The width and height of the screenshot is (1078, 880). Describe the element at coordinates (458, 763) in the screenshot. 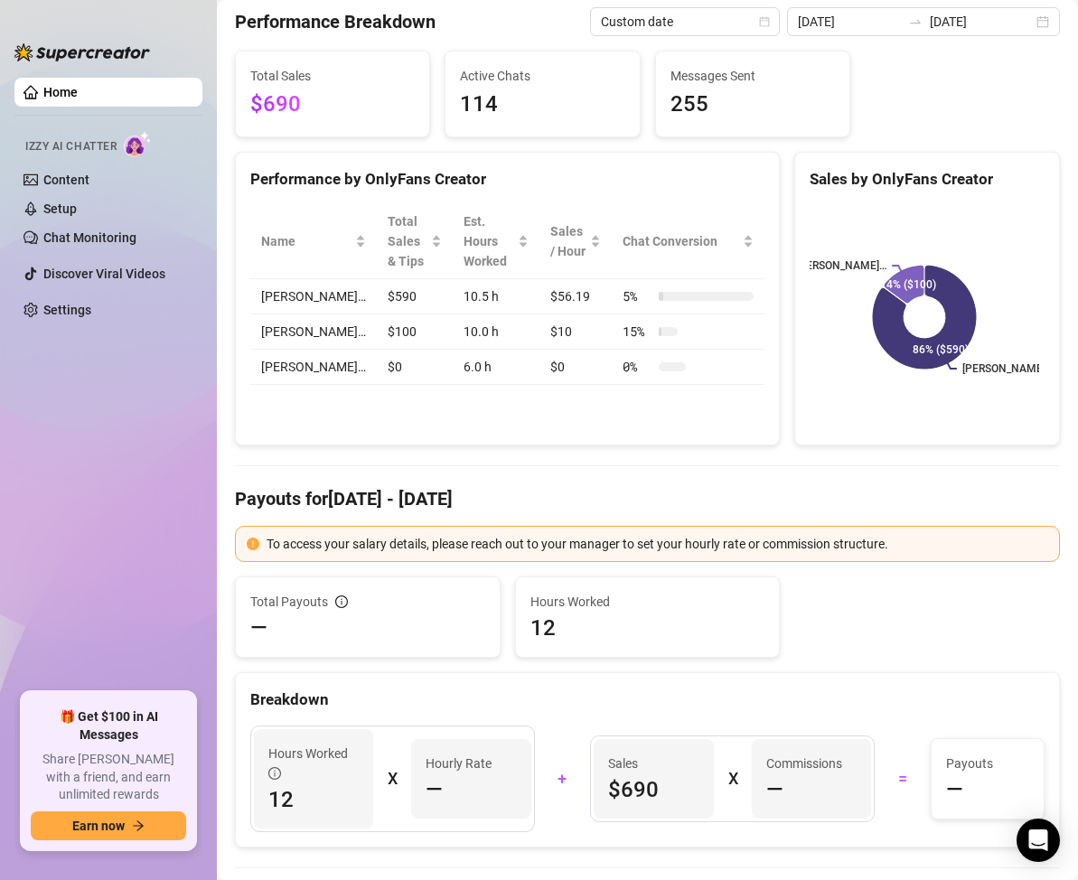

I see `article: Hourly Rate` at that location.